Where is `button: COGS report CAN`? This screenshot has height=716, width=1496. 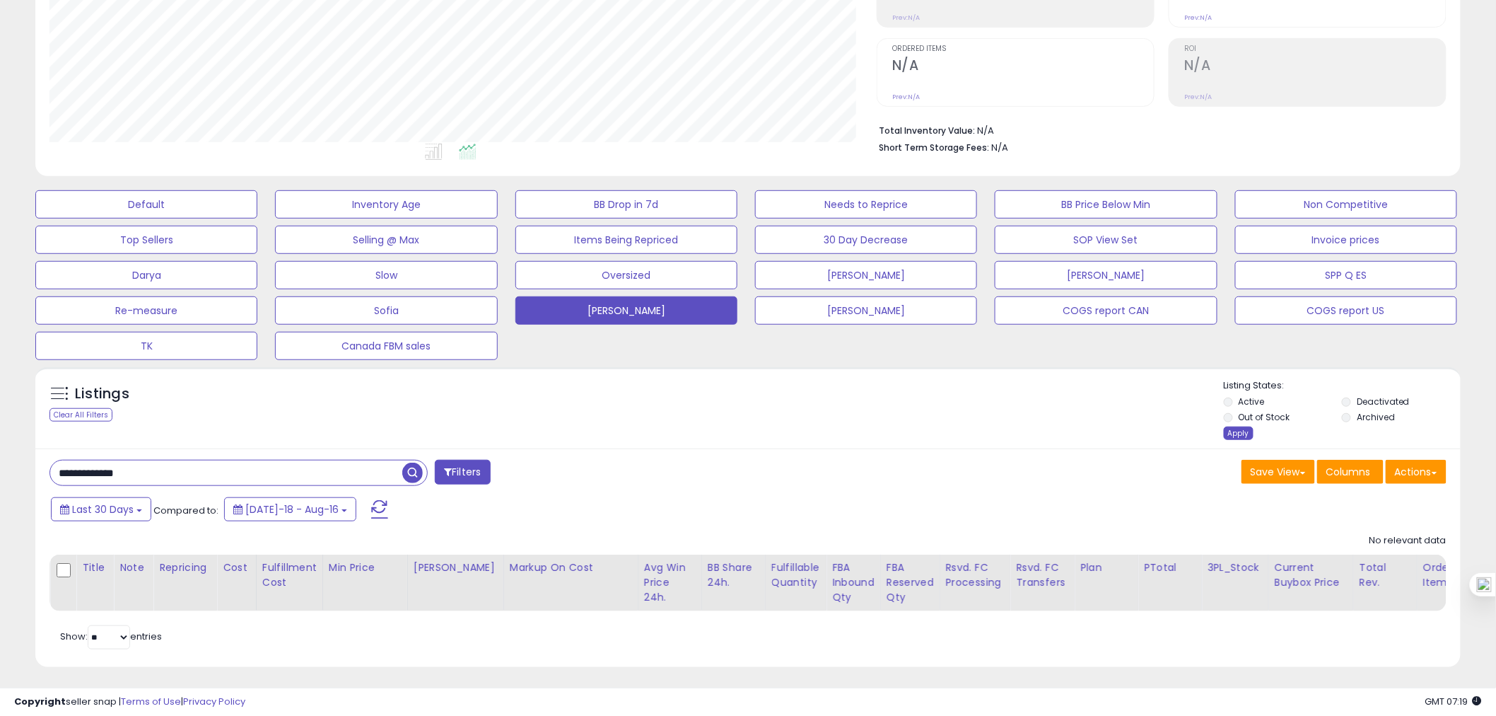
button: COGS report CAN is located at coordinates (1106, 310).